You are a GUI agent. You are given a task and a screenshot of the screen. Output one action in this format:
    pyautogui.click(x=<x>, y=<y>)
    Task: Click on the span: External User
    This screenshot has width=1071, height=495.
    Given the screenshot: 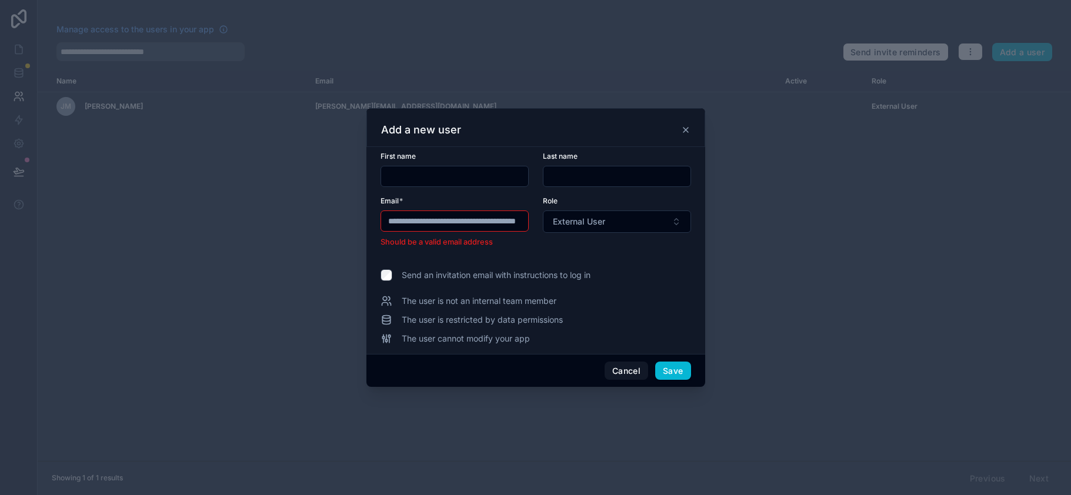 What is the action you would take?
    pyautogui.click(x=579, y=222)
    